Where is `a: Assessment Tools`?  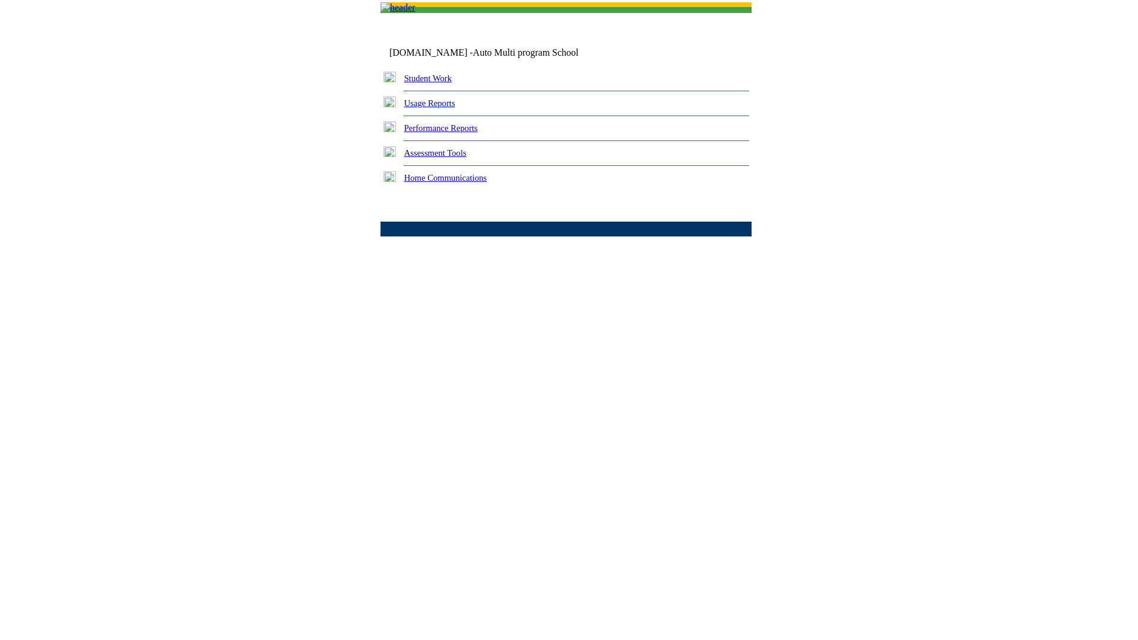
a: Assessment Tools is located at coordinates (435, 153).